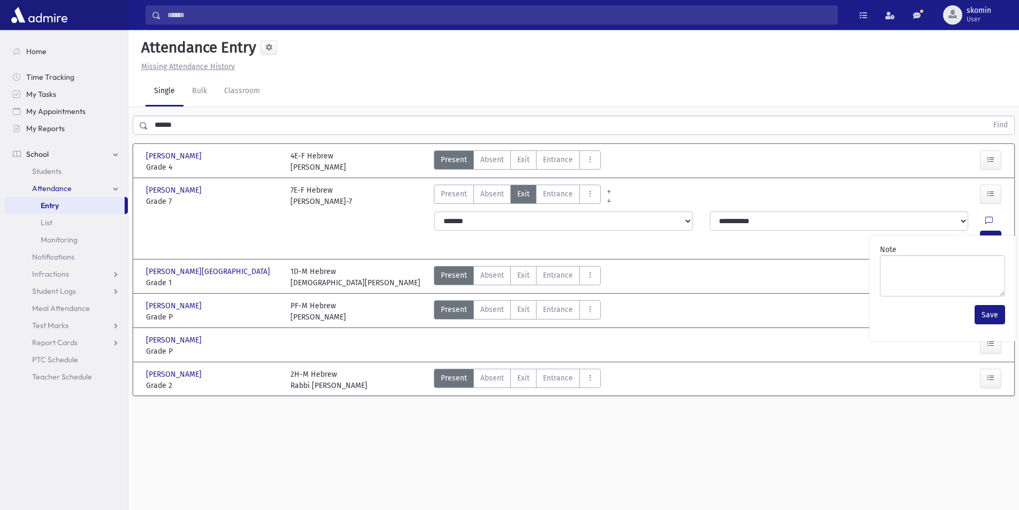 Image resolution: width=1019 pixels, height=510 pixels. What do you see at coordinates (61, 308) in the screenshot?
I see `span: Meal Attendance` at bounding box center [61, 308].